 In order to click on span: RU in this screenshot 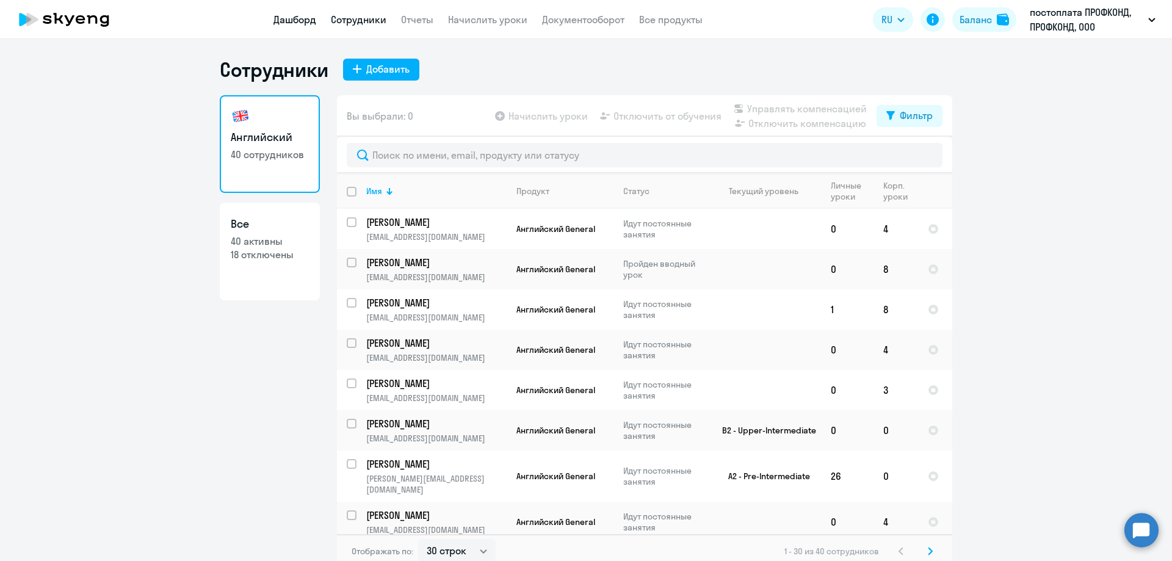, I will do `click(887, 20)`.